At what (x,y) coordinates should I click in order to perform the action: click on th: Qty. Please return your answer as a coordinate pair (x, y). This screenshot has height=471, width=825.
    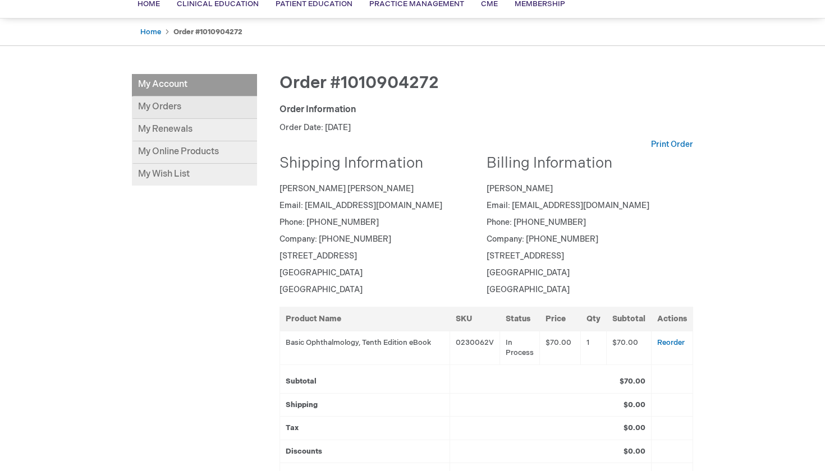
    Looking at the image, I should click on (594, 319).